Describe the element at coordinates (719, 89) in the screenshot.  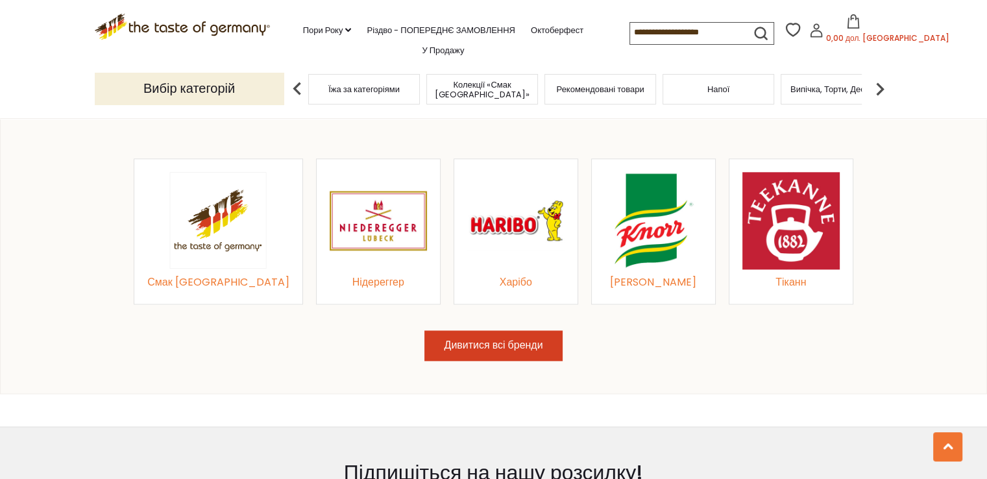
I see `a: Напої` at that location.